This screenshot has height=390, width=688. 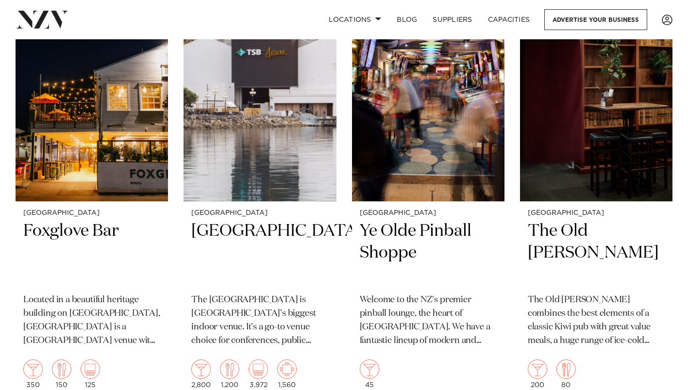 I want to click on div: 45, so click(x=369, y=374).